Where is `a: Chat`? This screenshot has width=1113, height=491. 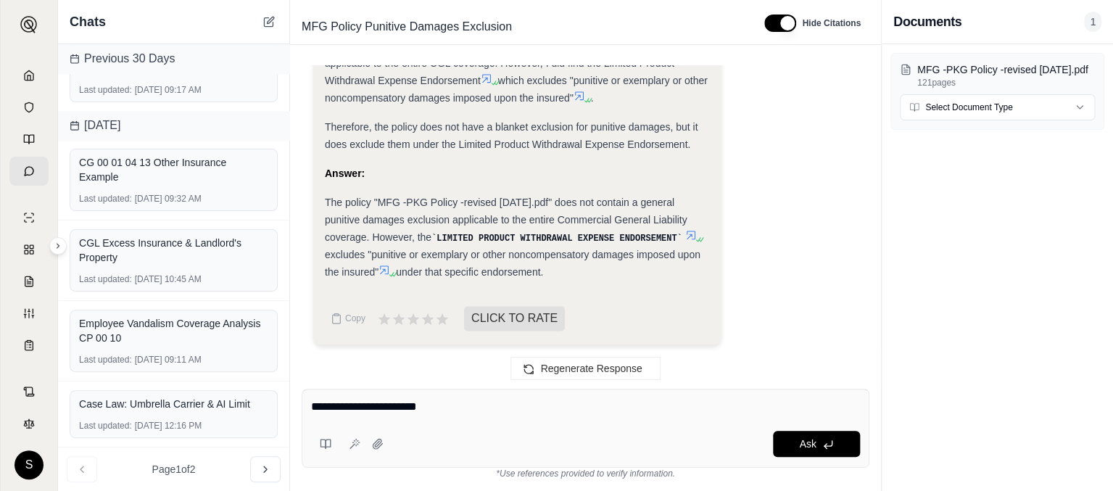
a: Chat is located at coordinates (29, 171).